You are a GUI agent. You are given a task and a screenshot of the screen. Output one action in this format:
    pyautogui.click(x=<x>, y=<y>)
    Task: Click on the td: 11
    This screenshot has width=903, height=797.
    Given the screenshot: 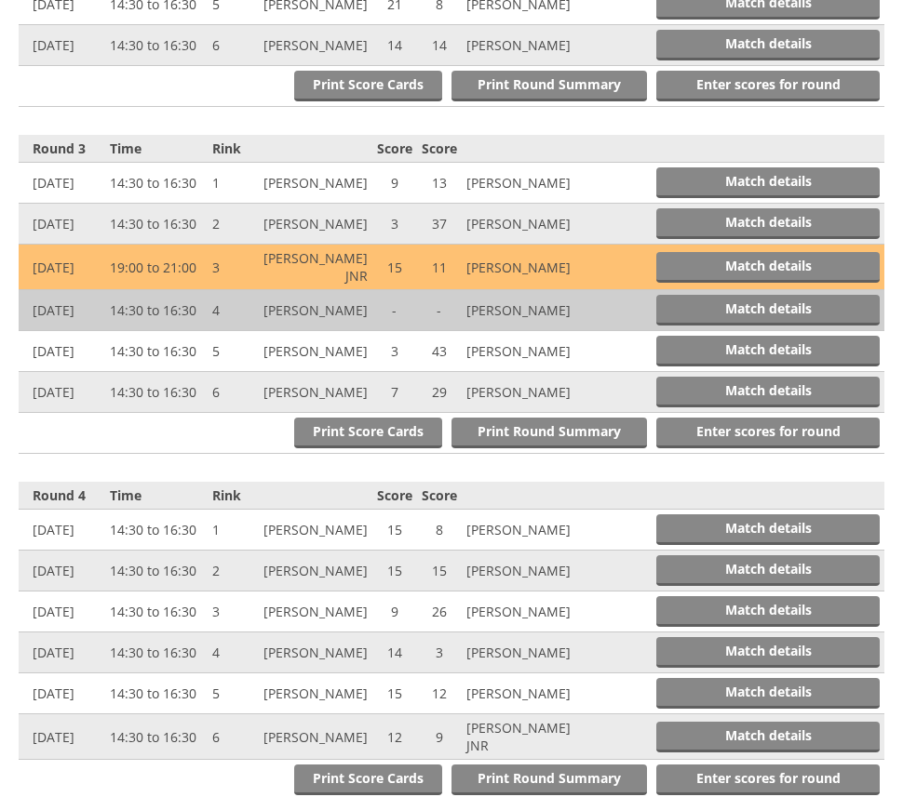 What is the action you would take?
    pyautogui.click(x=439, y=267)
    